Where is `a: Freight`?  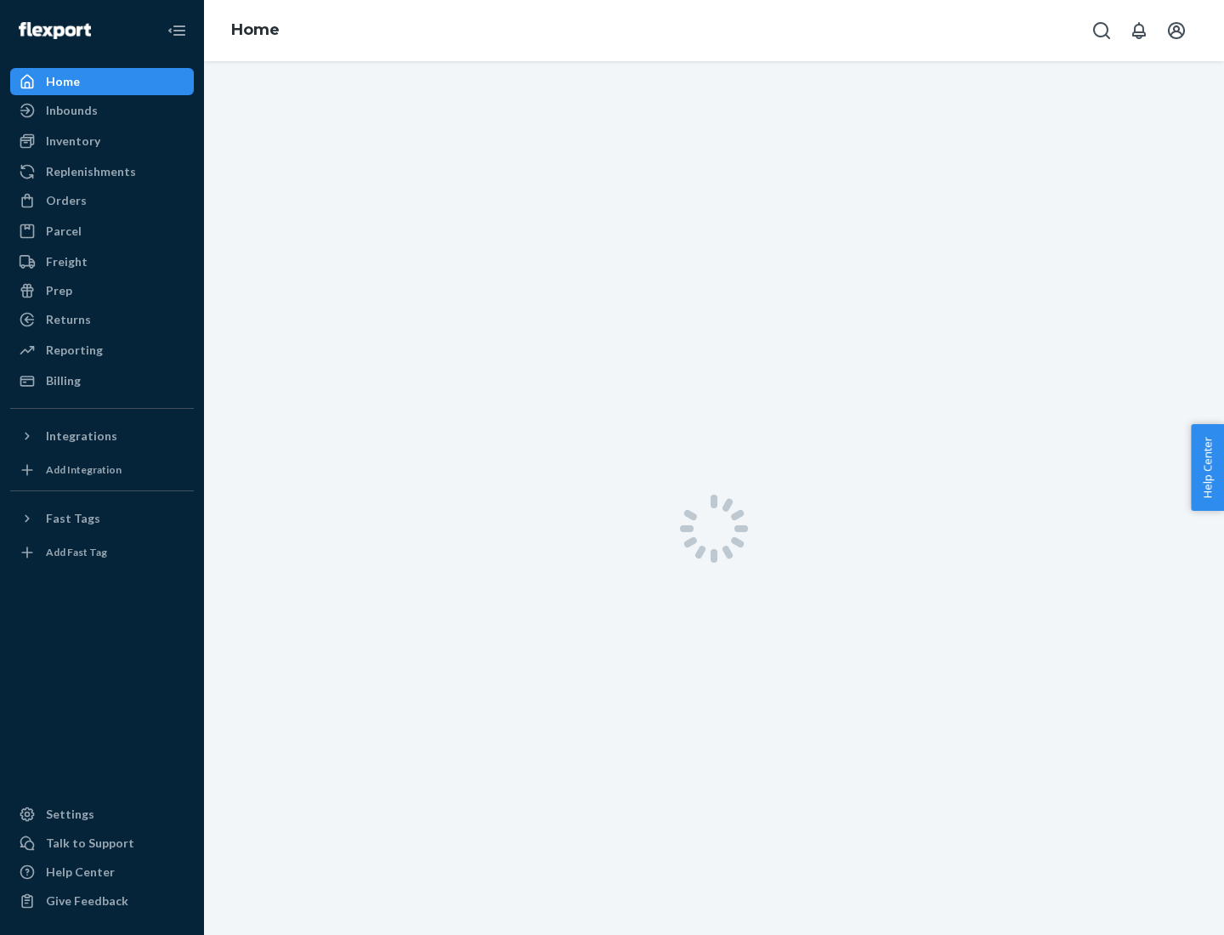 a: Freight is located at coordinates (102, 262).